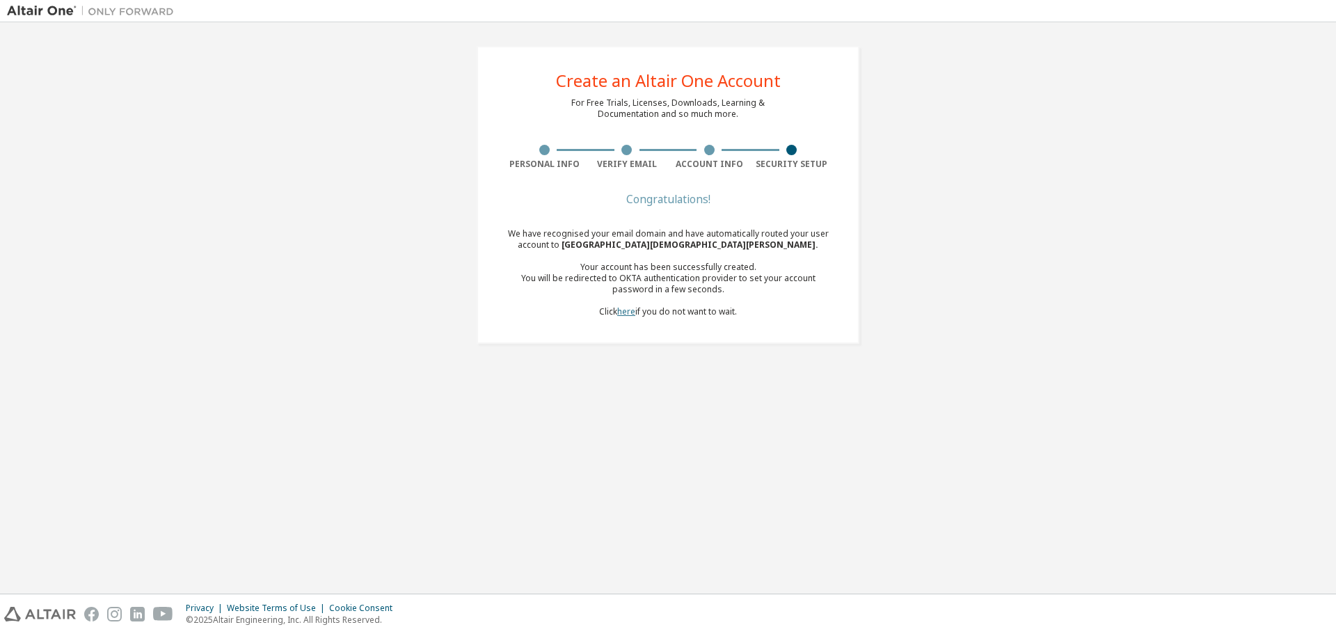 Image resolution: width=1336 pixels, height=634 pixels. I want to click on div: Create an Altair One Account, so click(668, 81).